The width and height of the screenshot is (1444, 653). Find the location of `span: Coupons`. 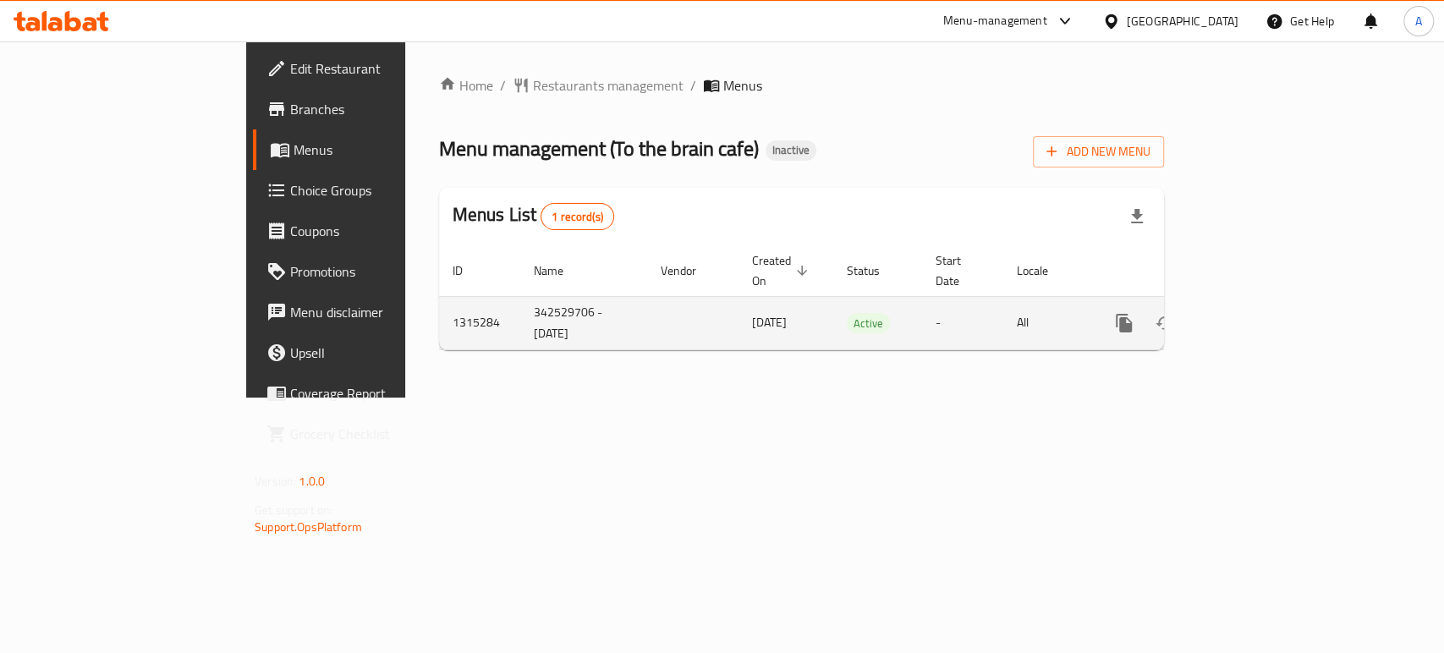

span: Coupons is located at coordinates (381, 231).